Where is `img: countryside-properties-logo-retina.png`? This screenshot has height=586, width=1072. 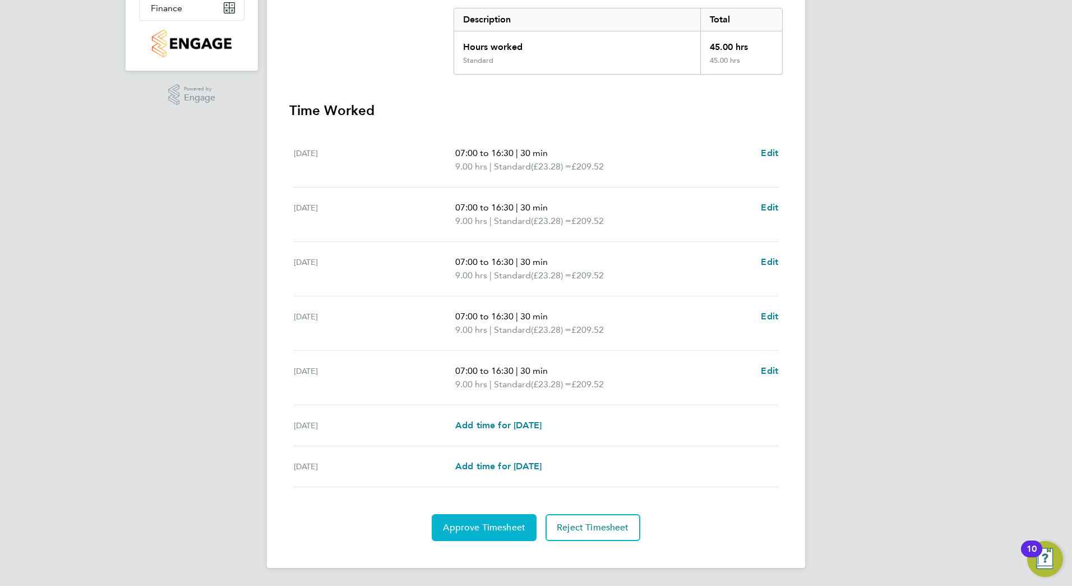 img: countryside-properties-logo-retina.png is located at coordinates (191, 43).